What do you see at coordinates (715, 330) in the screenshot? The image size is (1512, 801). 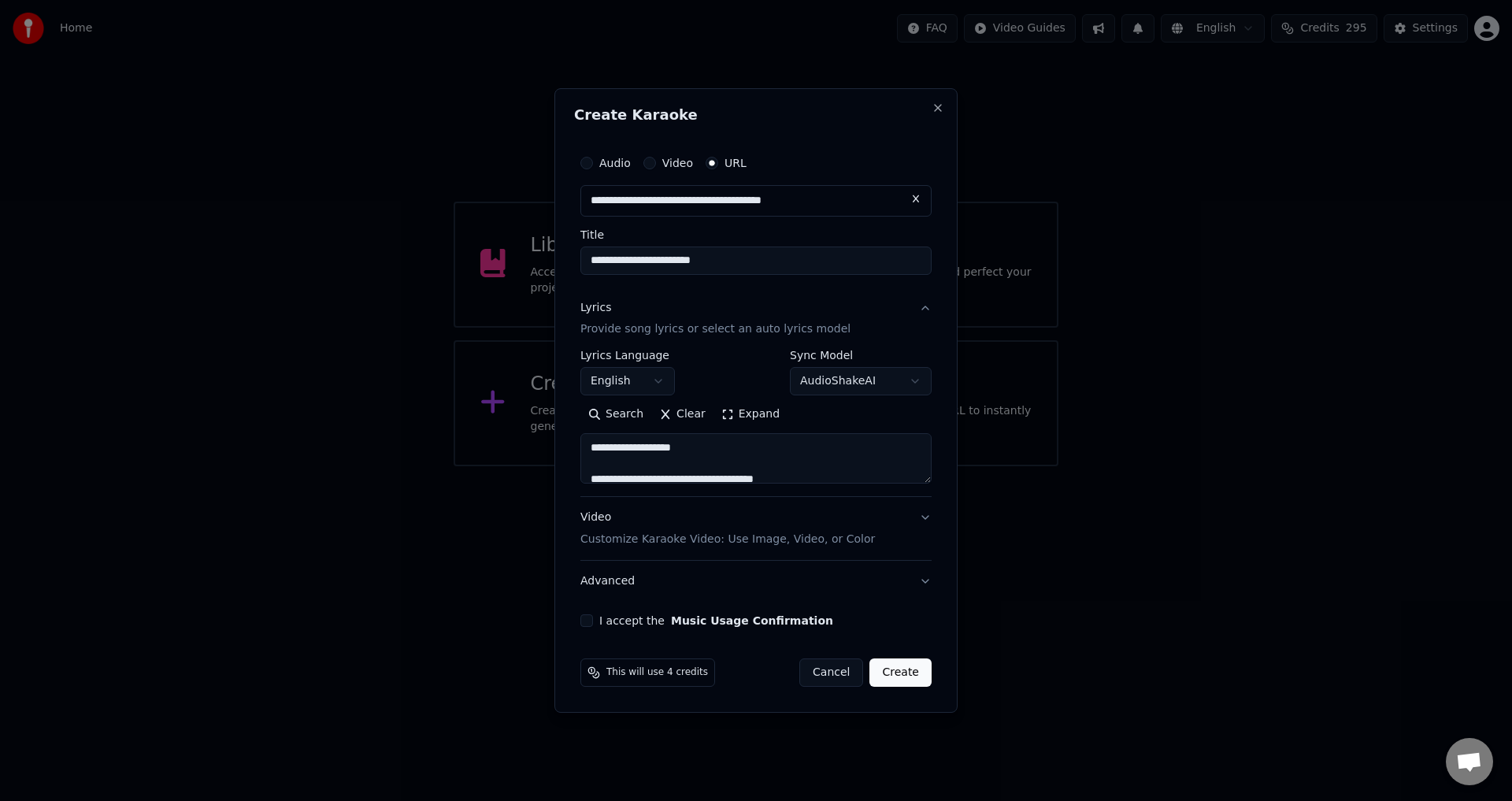 I see `p: Provide song lyrics or select an auto lyrics model` at bounding box center [715, 330].